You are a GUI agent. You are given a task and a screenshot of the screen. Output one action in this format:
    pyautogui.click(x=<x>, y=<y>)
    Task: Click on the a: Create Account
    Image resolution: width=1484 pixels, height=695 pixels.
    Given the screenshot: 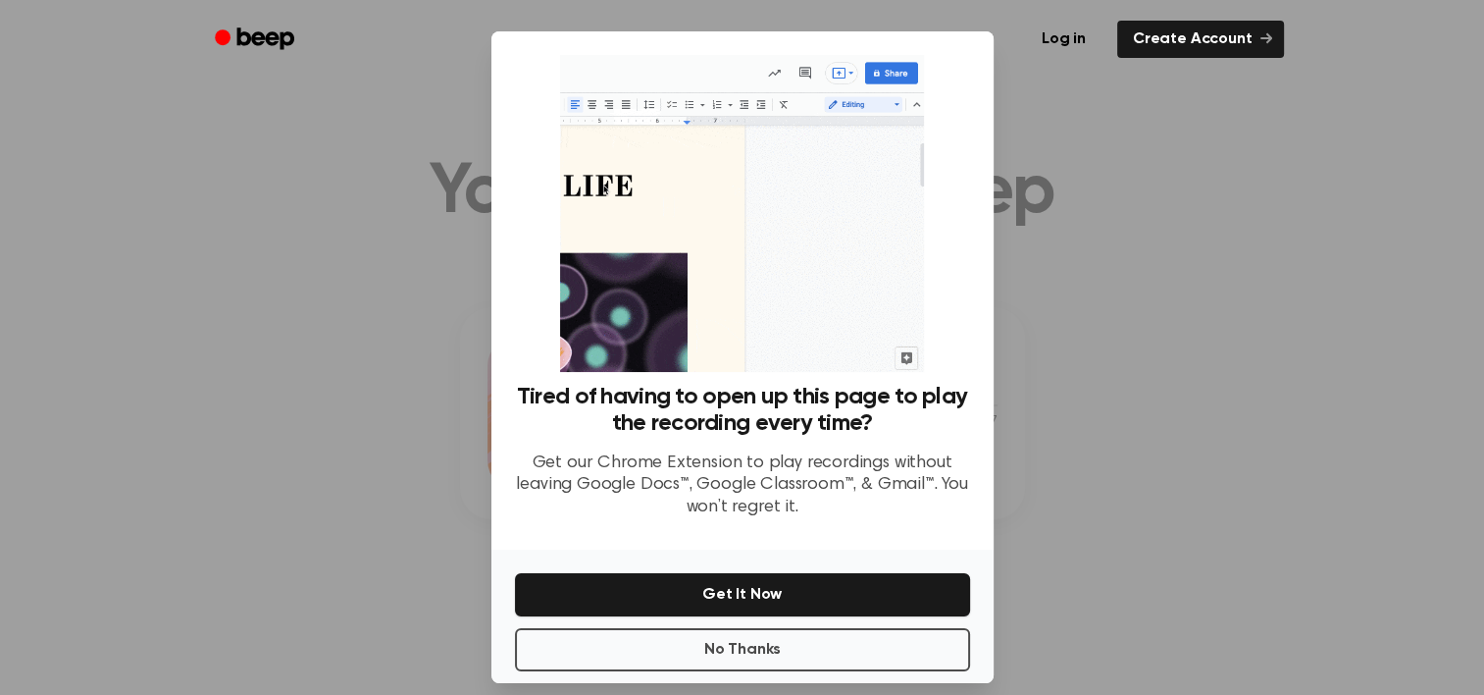 What is the action you would take?
    pyautogui.click(x=1201, y=39)
    